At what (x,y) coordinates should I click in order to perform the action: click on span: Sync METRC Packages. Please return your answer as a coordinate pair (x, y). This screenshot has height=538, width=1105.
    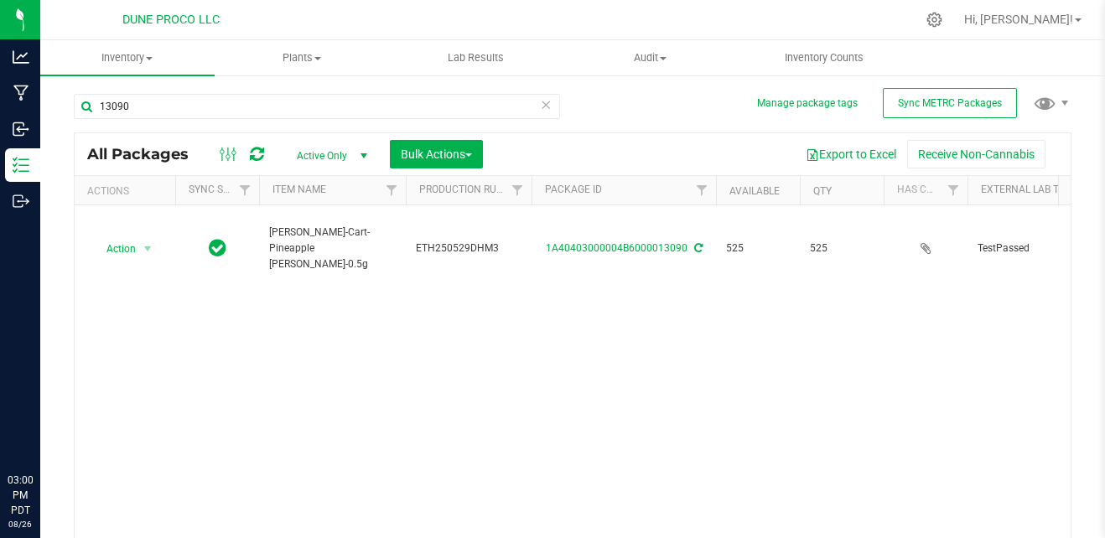
    Looking at the image, I should click on (950, 103).